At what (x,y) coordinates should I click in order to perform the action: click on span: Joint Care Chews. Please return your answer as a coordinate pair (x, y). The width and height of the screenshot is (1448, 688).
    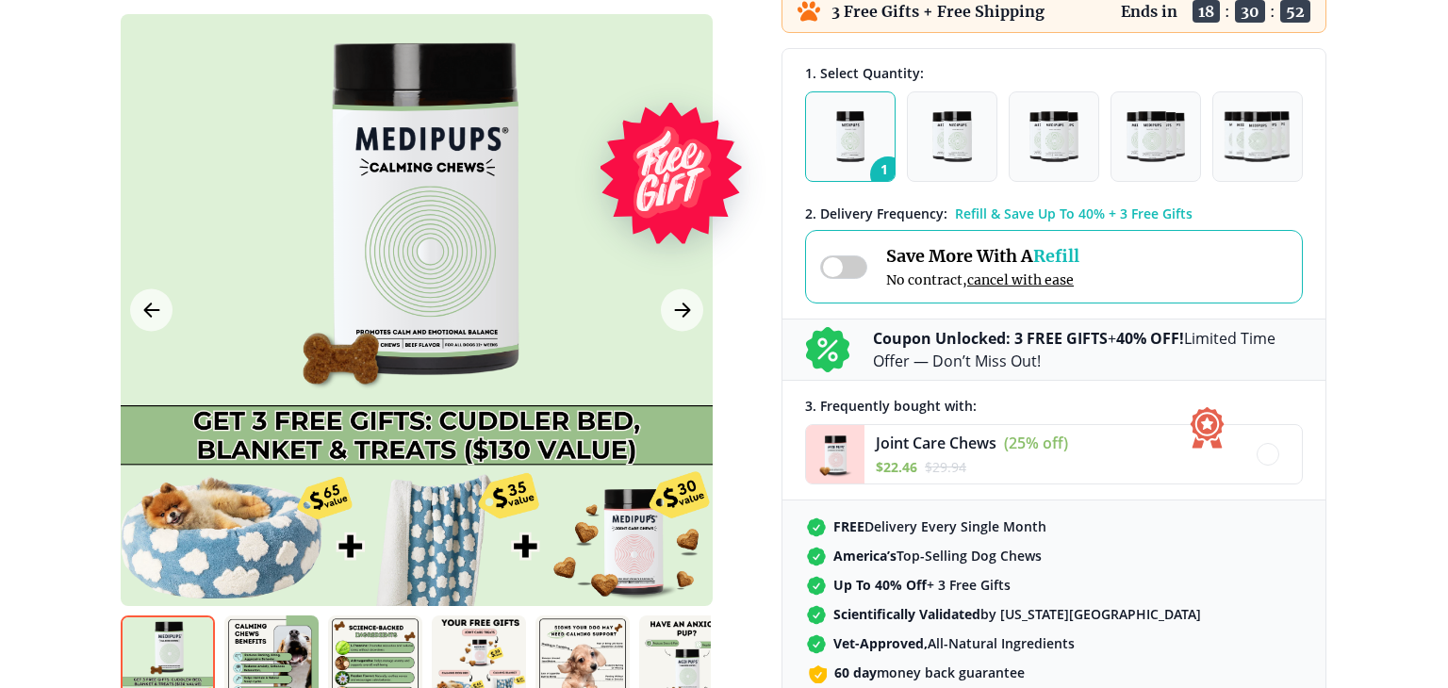
    Looking at the image, I should click on (936, 443).